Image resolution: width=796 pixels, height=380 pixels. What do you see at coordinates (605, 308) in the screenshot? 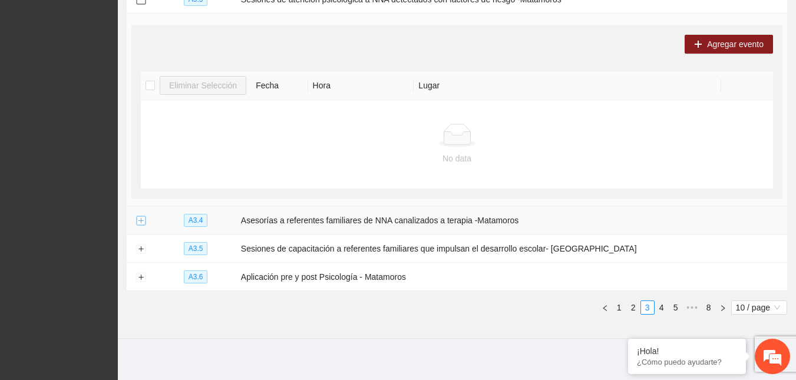
I see `span: left` at bounding box center [605, 308].